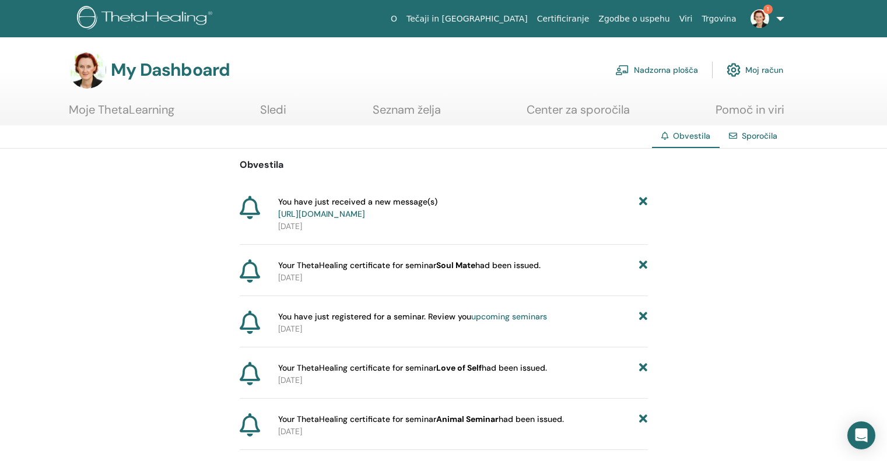 The height and width of the screenshot is (461, 887). Describe the element at coordinates (467, 419) in the screenshot. I see `b: Animal Seminar` at that location.